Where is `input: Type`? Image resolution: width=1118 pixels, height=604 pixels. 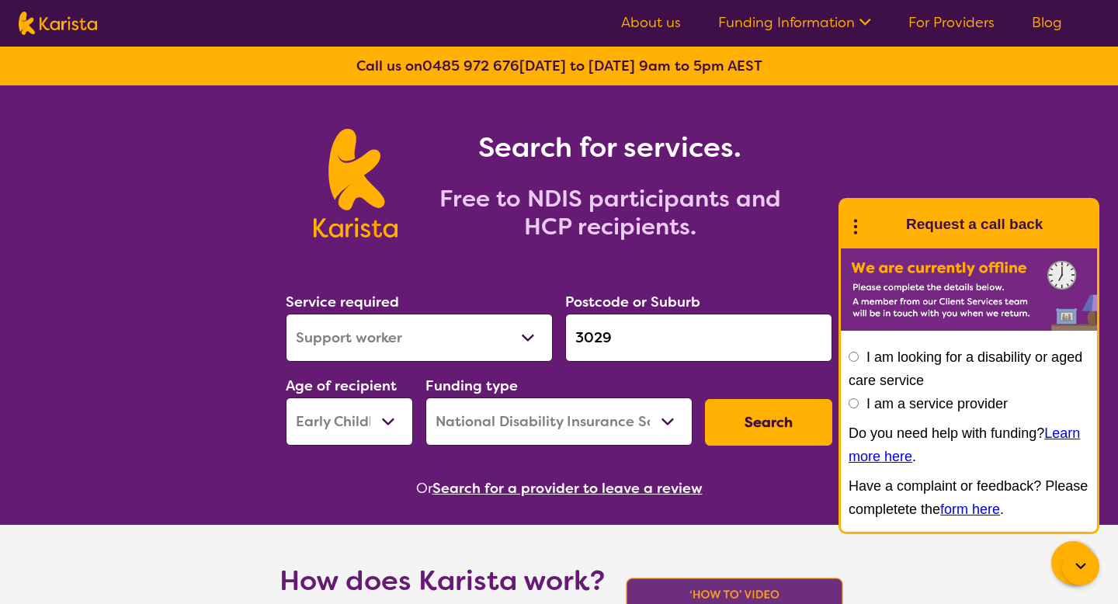 input: Type is located at coordinates (699, 338).